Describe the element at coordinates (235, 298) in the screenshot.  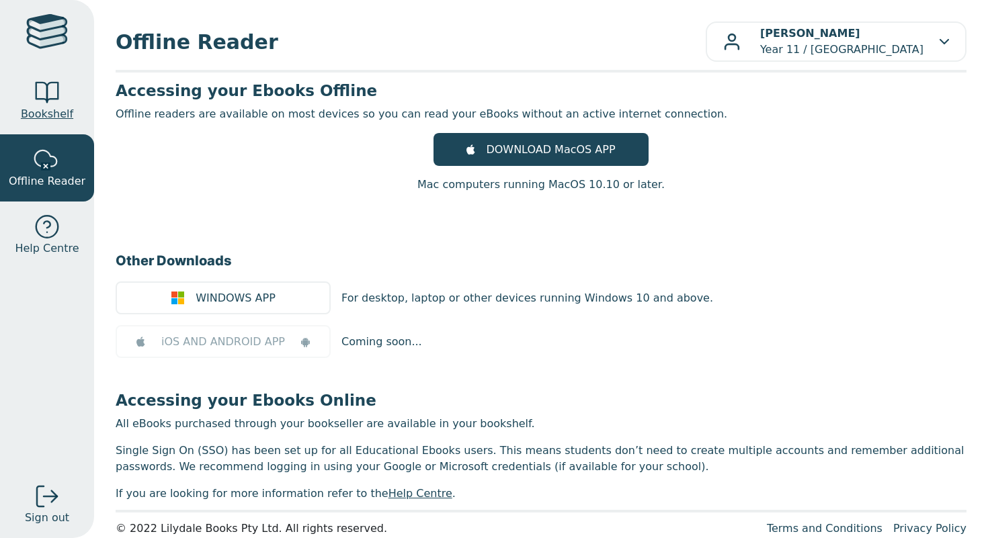
I see `span: WINDOWS APP` at that location.